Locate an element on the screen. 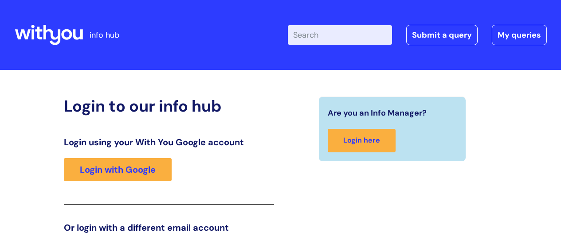 The image size is (561, 244). h2: Login to our info hub is located at coordinates (169, 106).